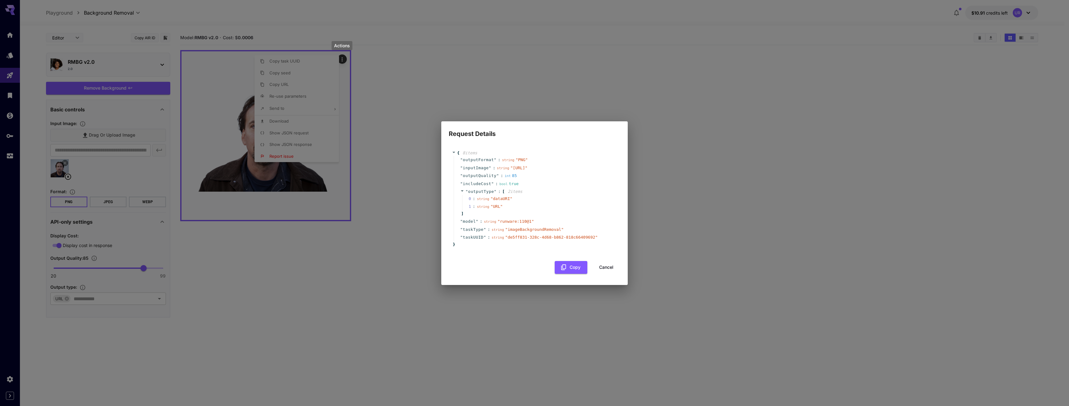 Image resolution: width=1069 pixels, height=406 pixels. I want to click on div: true, so click(509, 184).